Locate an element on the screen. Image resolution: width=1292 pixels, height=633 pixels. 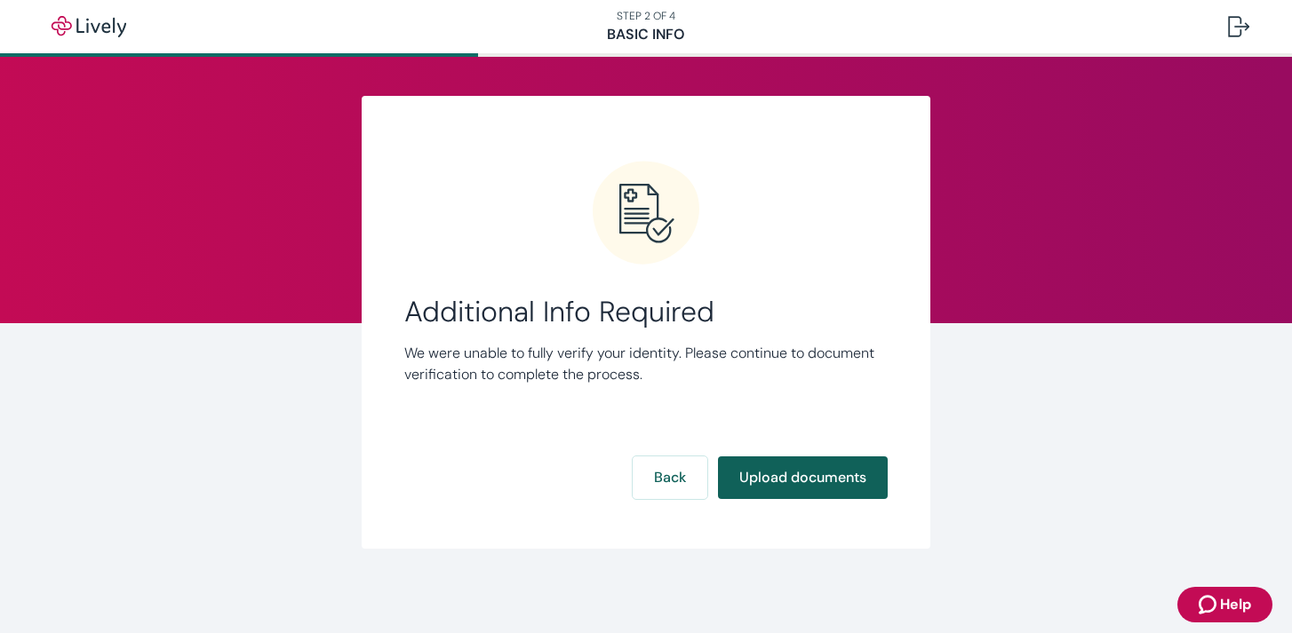
button: Zendesk support iconHelp is located at coordinates (1224, 605).